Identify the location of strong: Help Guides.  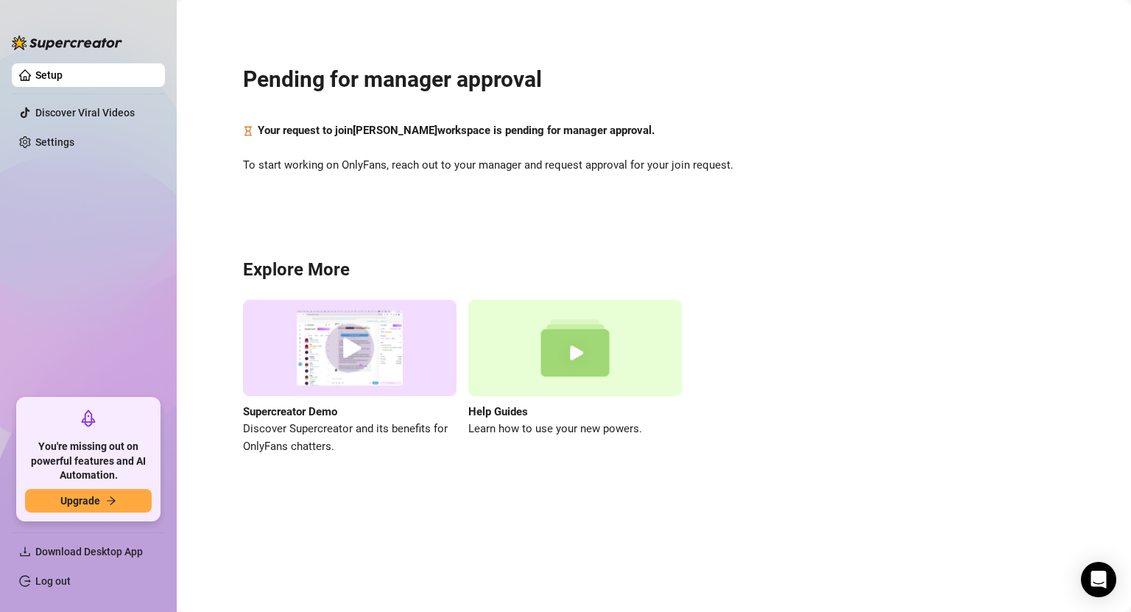
(498, 412).